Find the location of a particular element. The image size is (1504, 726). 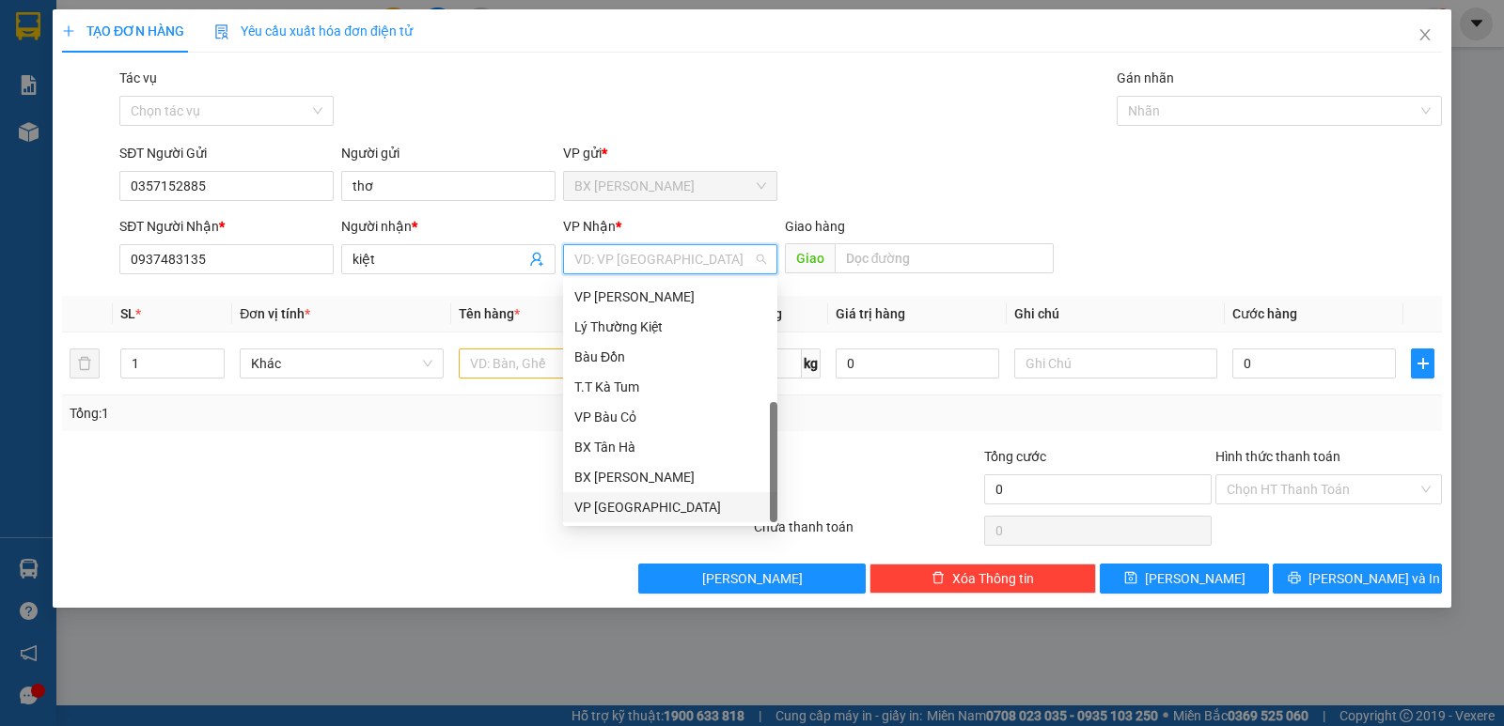

span: TẠO ĐƠN HÀNG is located at coordinates (123, 31).